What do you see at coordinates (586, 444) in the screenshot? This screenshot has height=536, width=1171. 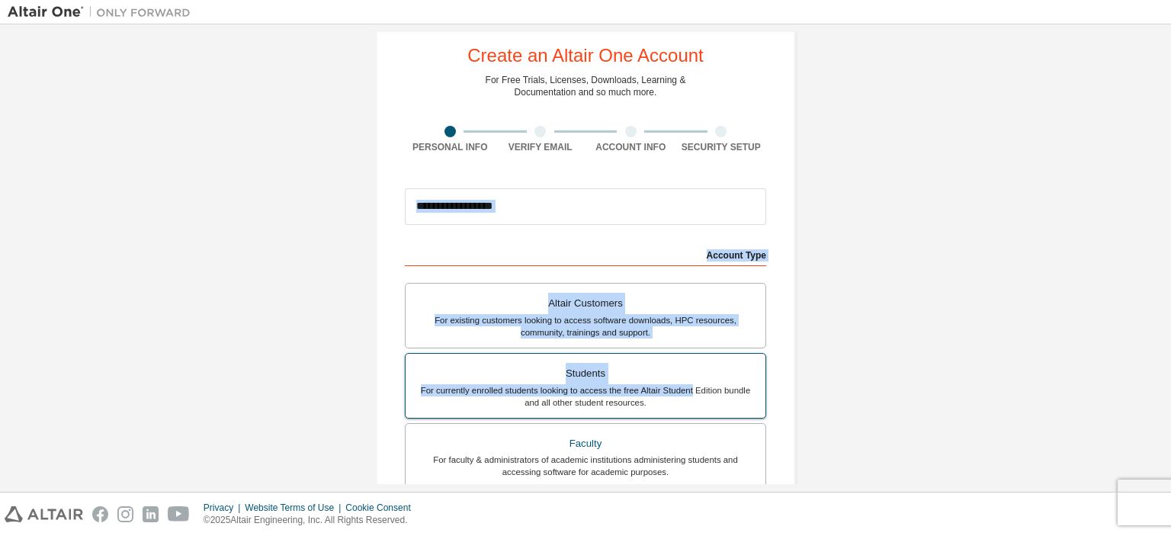 I see `div: Faculty` at bounding box center [586, 444].